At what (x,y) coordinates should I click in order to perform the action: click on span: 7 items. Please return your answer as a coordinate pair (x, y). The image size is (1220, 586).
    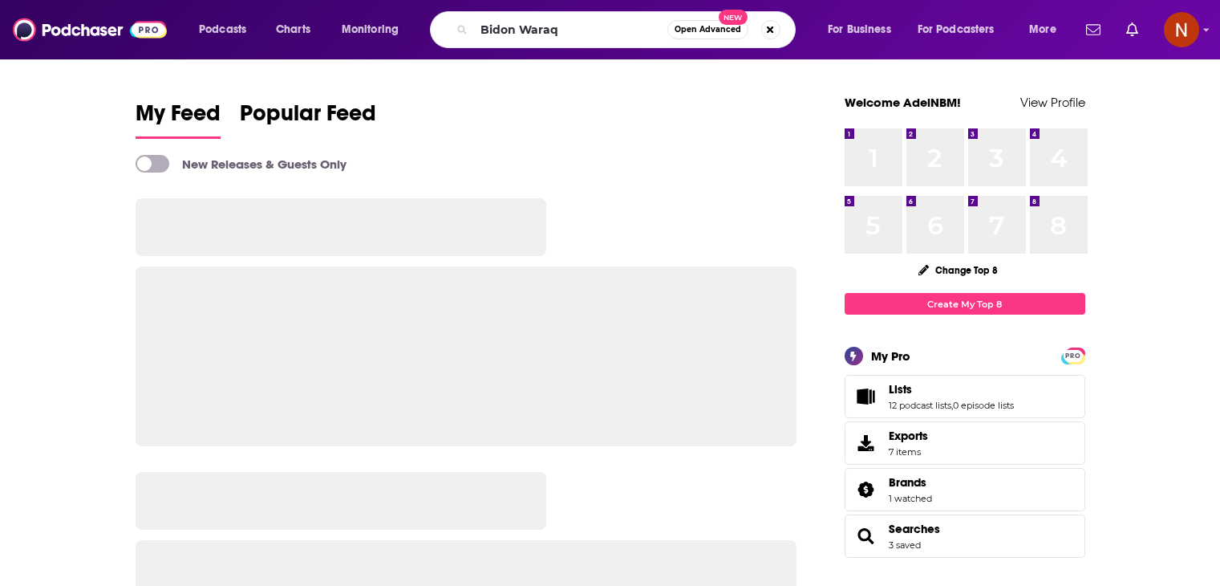
    Looking at the image, I should click on (908, 452).